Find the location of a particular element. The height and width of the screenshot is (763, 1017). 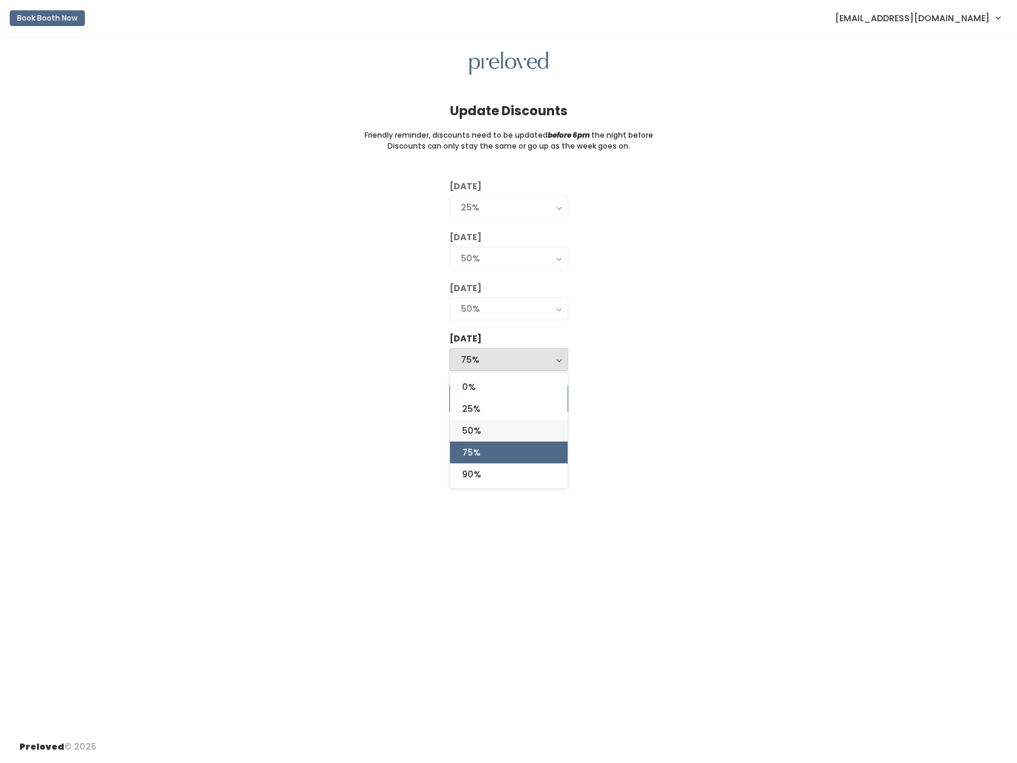

div: 25% is located at coordinates (509, 207).